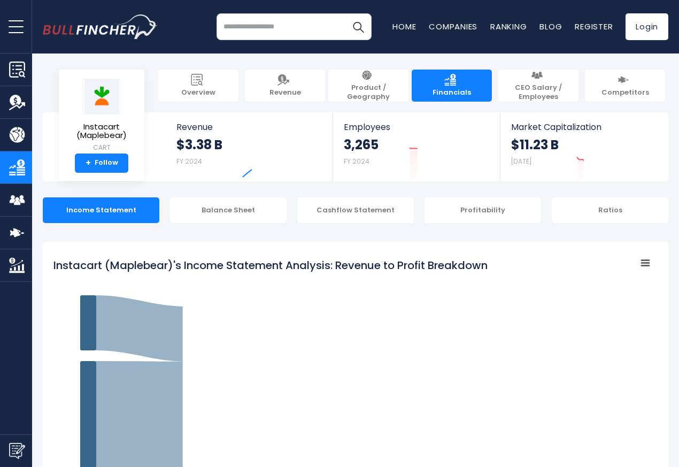  What do you see at coordinates (452, 86) in the screenshot?
I see `a: Financials` at bounding box center [452, 86].